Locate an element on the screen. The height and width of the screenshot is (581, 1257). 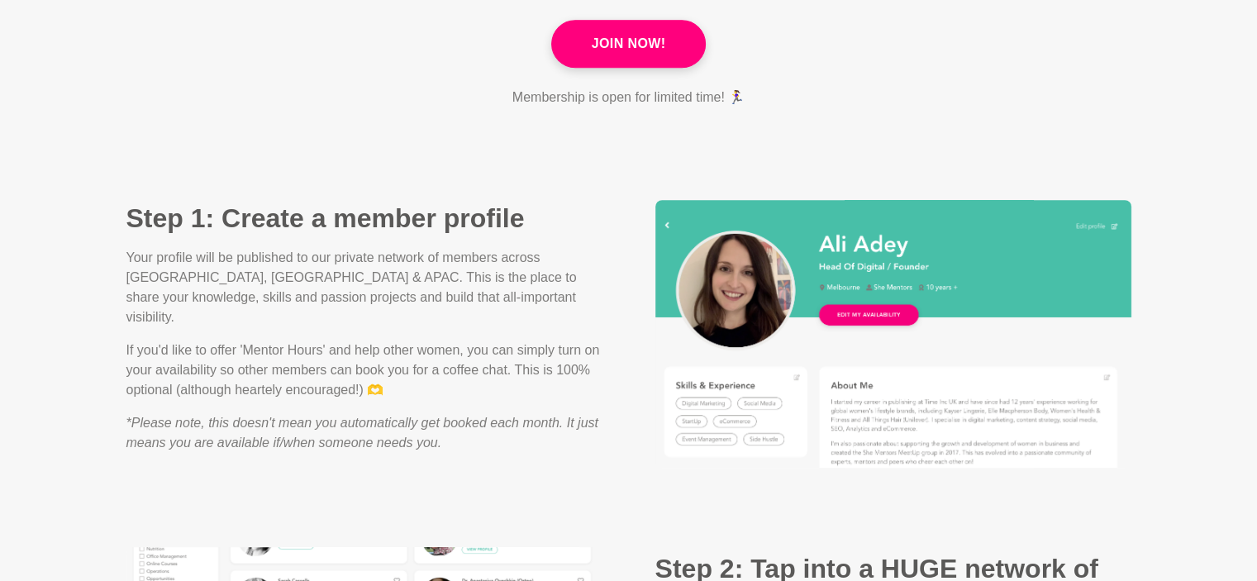
p: Membership is open for limited time! 🏃‍♀️ is located at coordinates (628, 98).